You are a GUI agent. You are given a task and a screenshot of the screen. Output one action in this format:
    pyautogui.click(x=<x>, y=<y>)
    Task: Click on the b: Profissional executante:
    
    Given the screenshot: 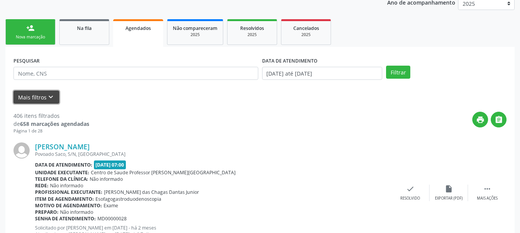 What is the action you would take?
    pyautogui.click(x=68, y=192)
    